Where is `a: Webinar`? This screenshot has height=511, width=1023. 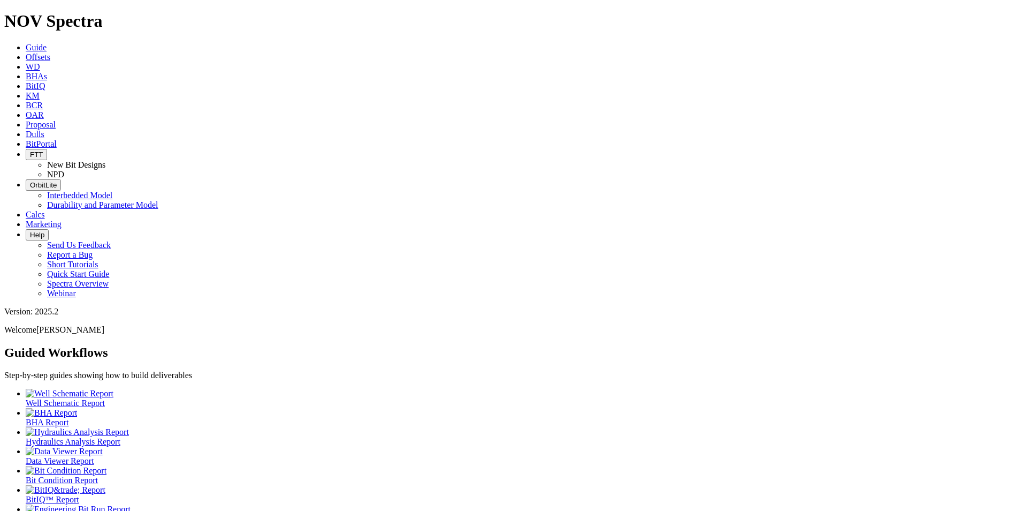
a: Webinar is located at coordinates (62, 293).